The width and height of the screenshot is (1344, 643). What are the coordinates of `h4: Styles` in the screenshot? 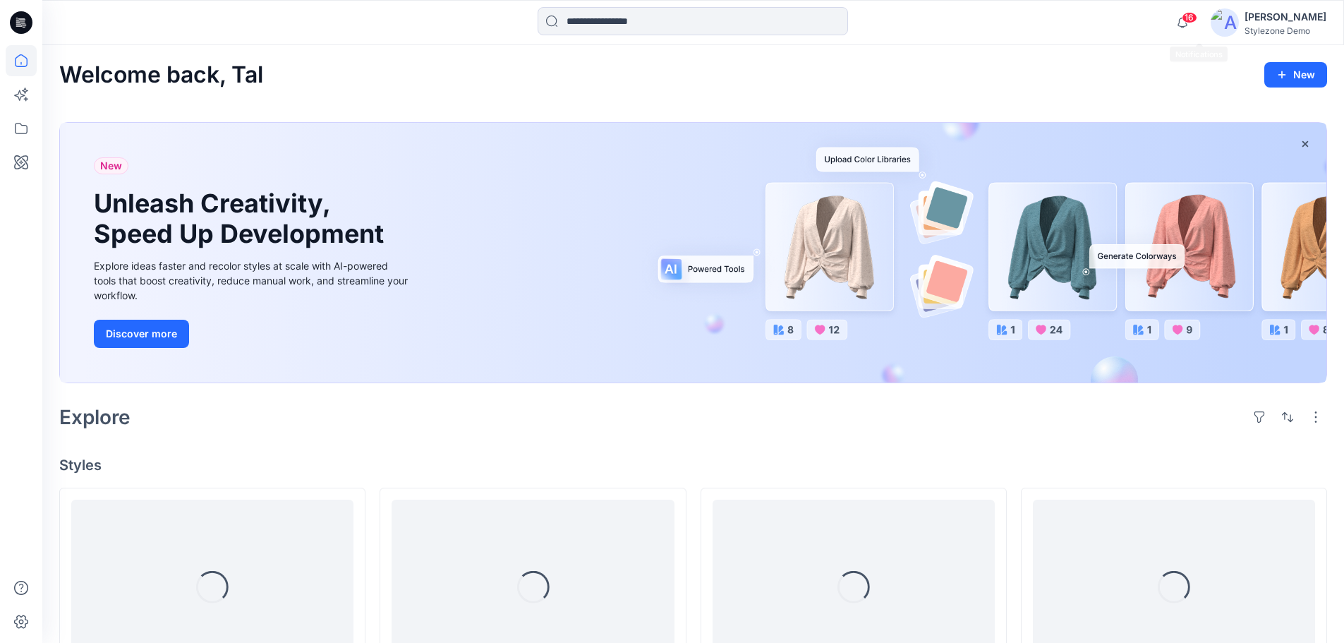 It's located at (693, 465).